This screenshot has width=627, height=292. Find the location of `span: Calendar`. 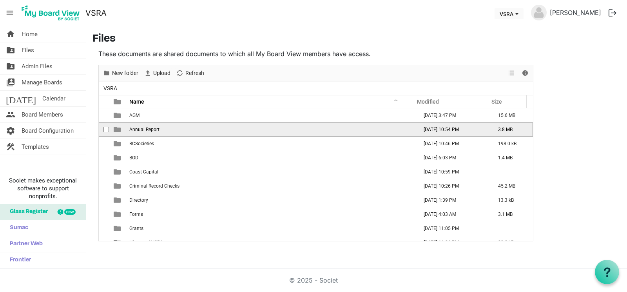

span: Calendar is located at coordinates (54, 98).